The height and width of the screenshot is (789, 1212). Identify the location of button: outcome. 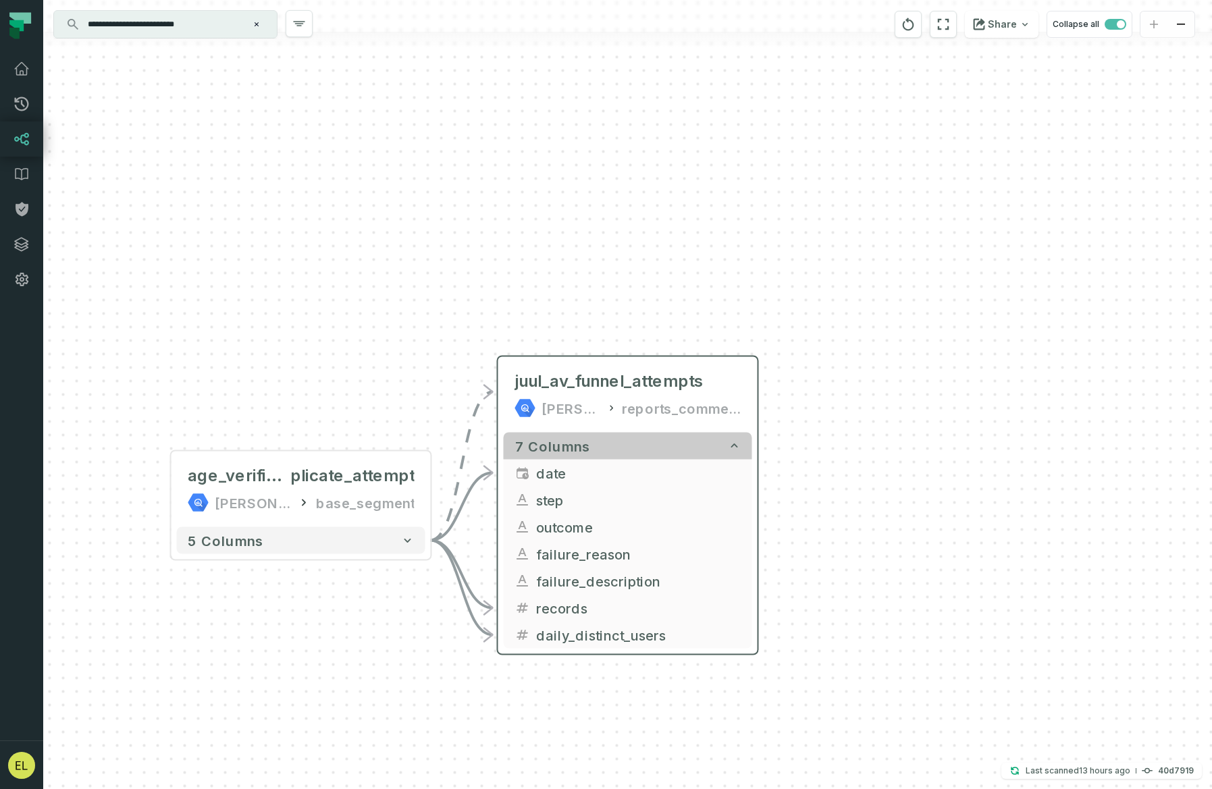
(628, 527).